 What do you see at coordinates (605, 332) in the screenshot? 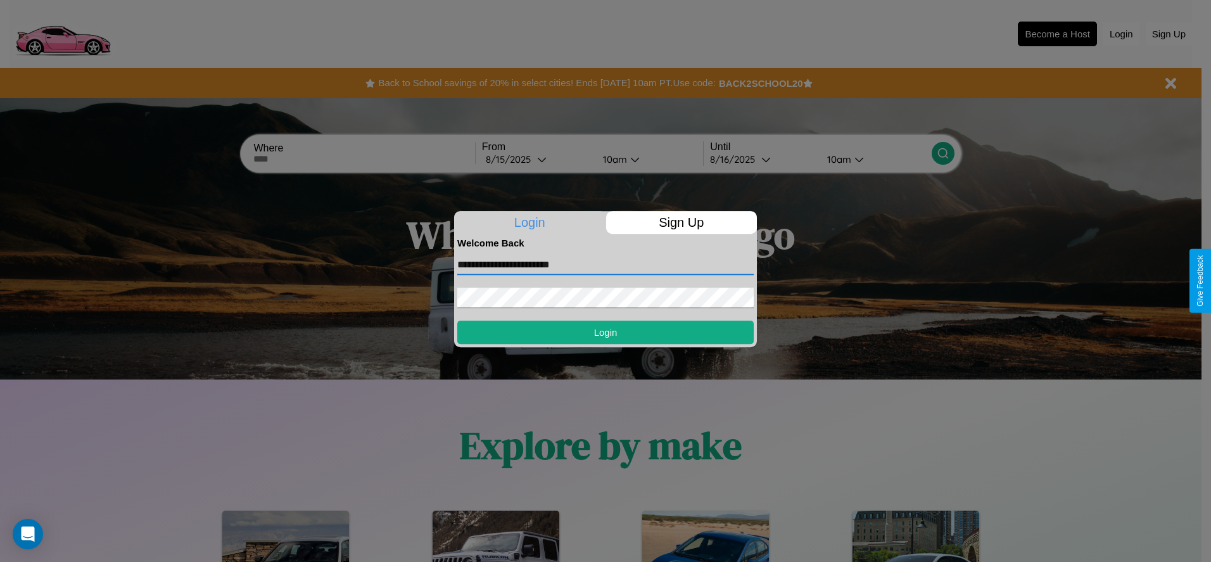
I see `button: Login` at bounding box center [605, 332].